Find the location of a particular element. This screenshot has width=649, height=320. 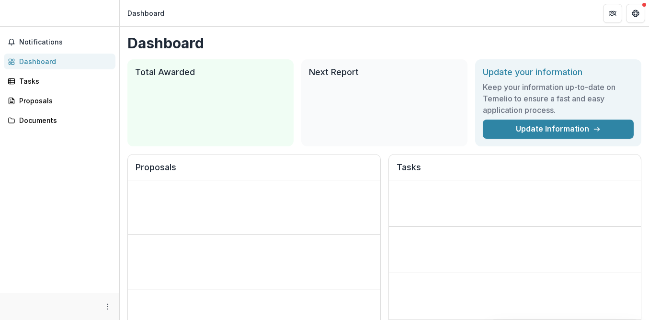

button: Notifications is located at coordinates (59, 42).